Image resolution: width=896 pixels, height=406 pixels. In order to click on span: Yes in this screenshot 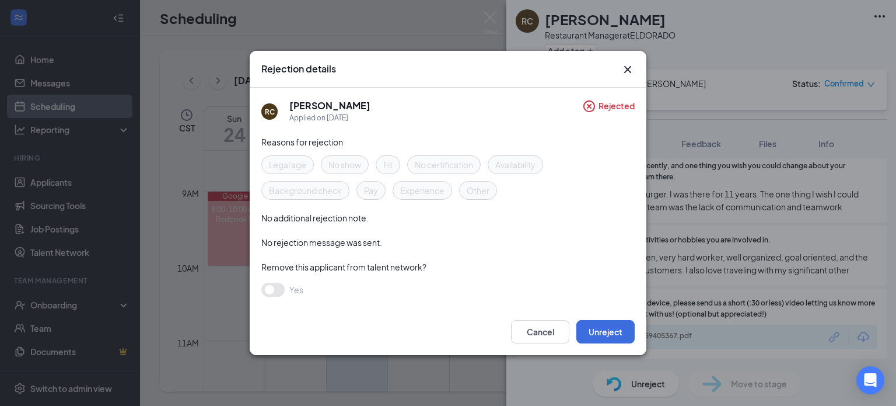, I will do `click(296, 289)`.